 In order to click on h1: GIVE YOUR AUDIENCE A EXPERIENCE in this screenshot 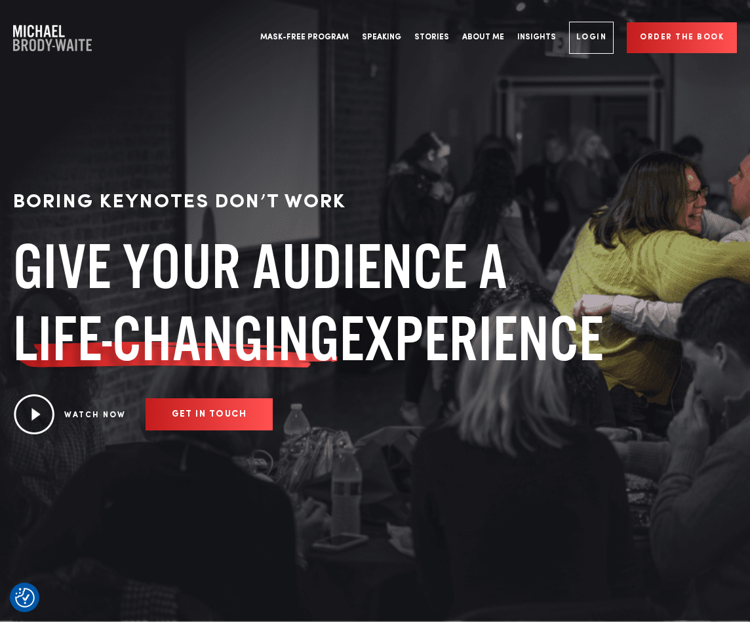, I will do `click(318, 302)`.